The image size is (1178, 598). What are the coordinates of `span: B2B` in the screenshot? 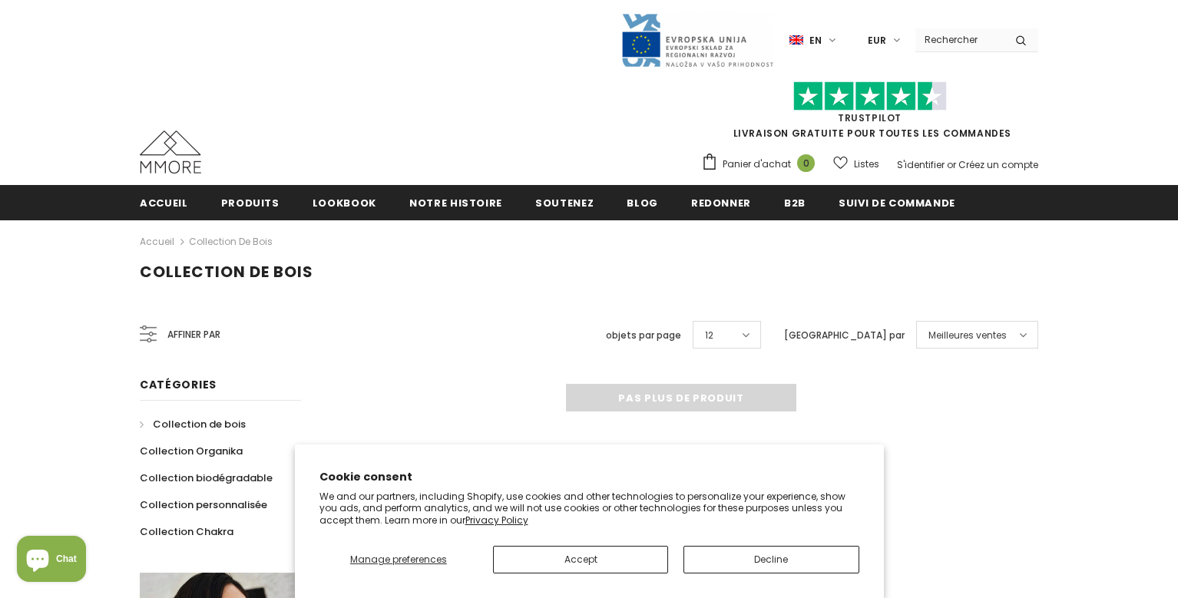 It's located at (795, 203).